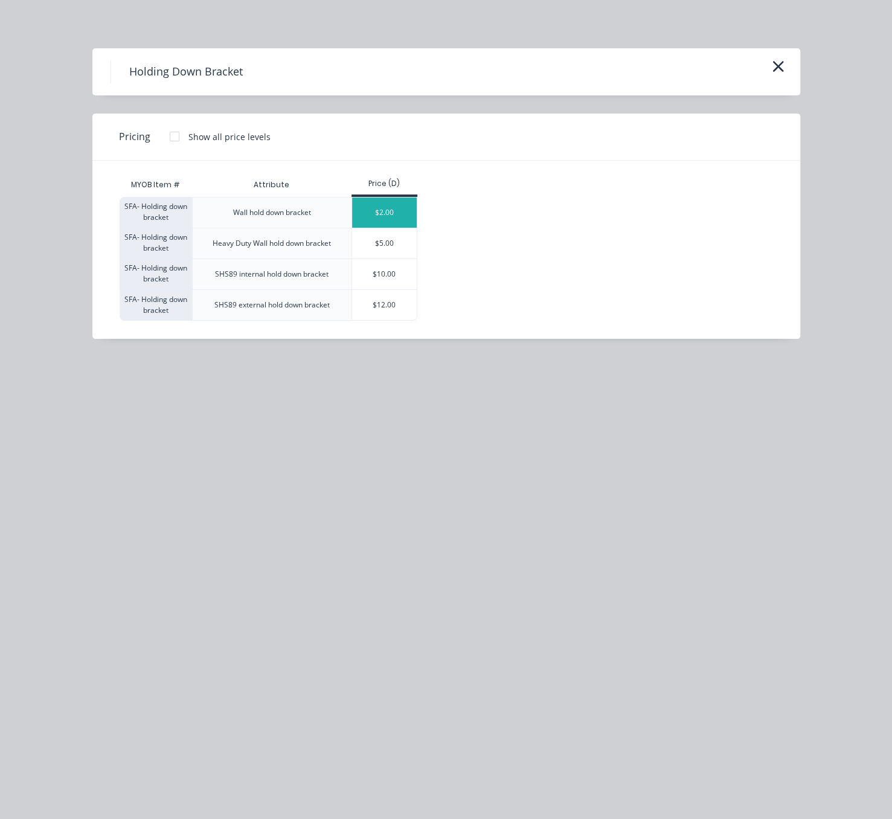 This screenshot has width=892, height=819. Describe the element at coordinates (185, 72) in the screenshot. I see `h4: Holding Down Bracket` at that location.